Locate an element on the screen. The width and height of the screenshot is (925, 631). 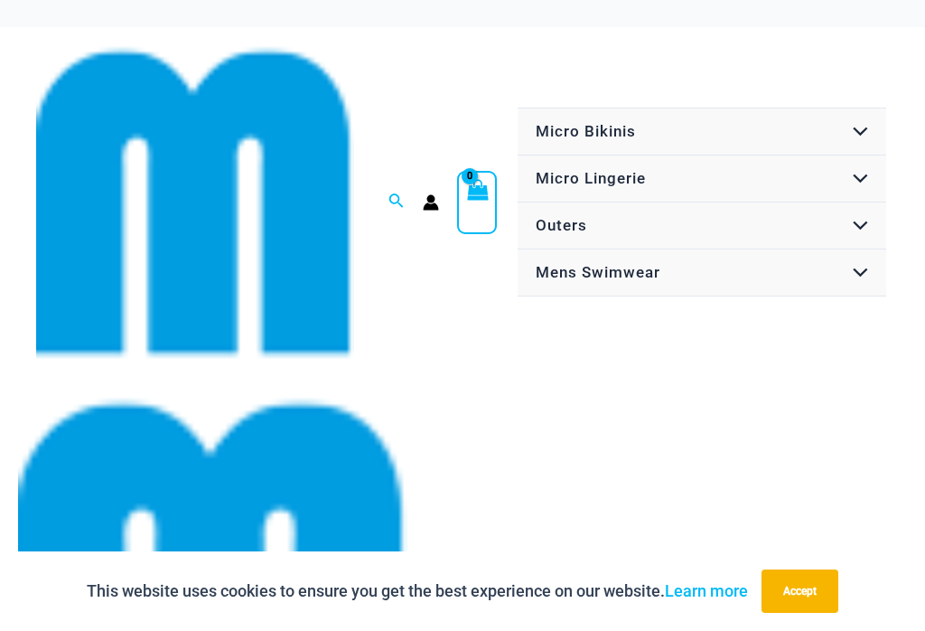
a: Account icon link is located at coordinates (431, 202).